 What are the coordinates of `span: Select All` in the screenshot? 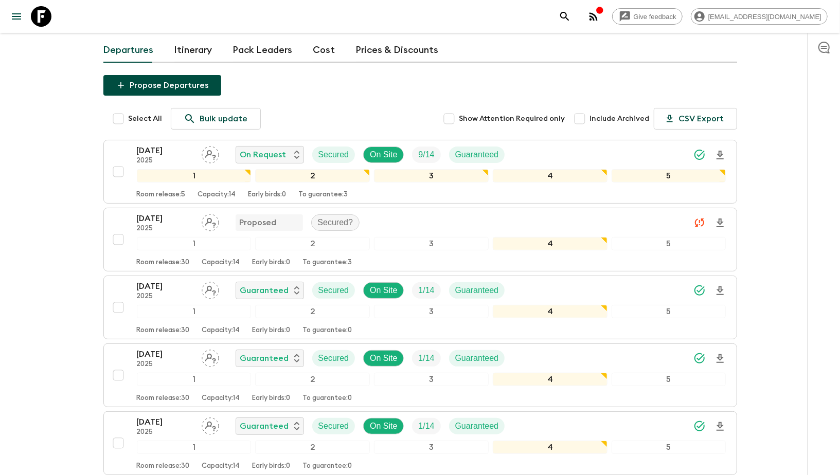 It's located at (146, 119).